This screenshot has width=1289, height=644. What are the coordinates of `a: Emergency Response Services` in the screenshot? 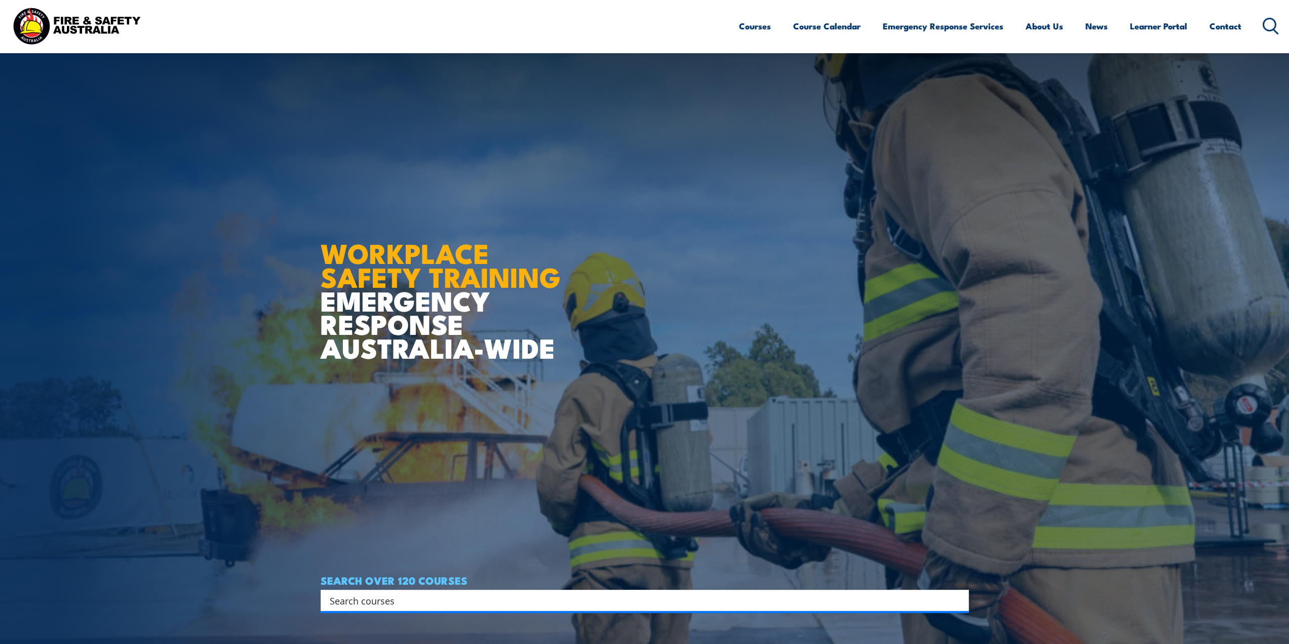 It's located at (943, 26).